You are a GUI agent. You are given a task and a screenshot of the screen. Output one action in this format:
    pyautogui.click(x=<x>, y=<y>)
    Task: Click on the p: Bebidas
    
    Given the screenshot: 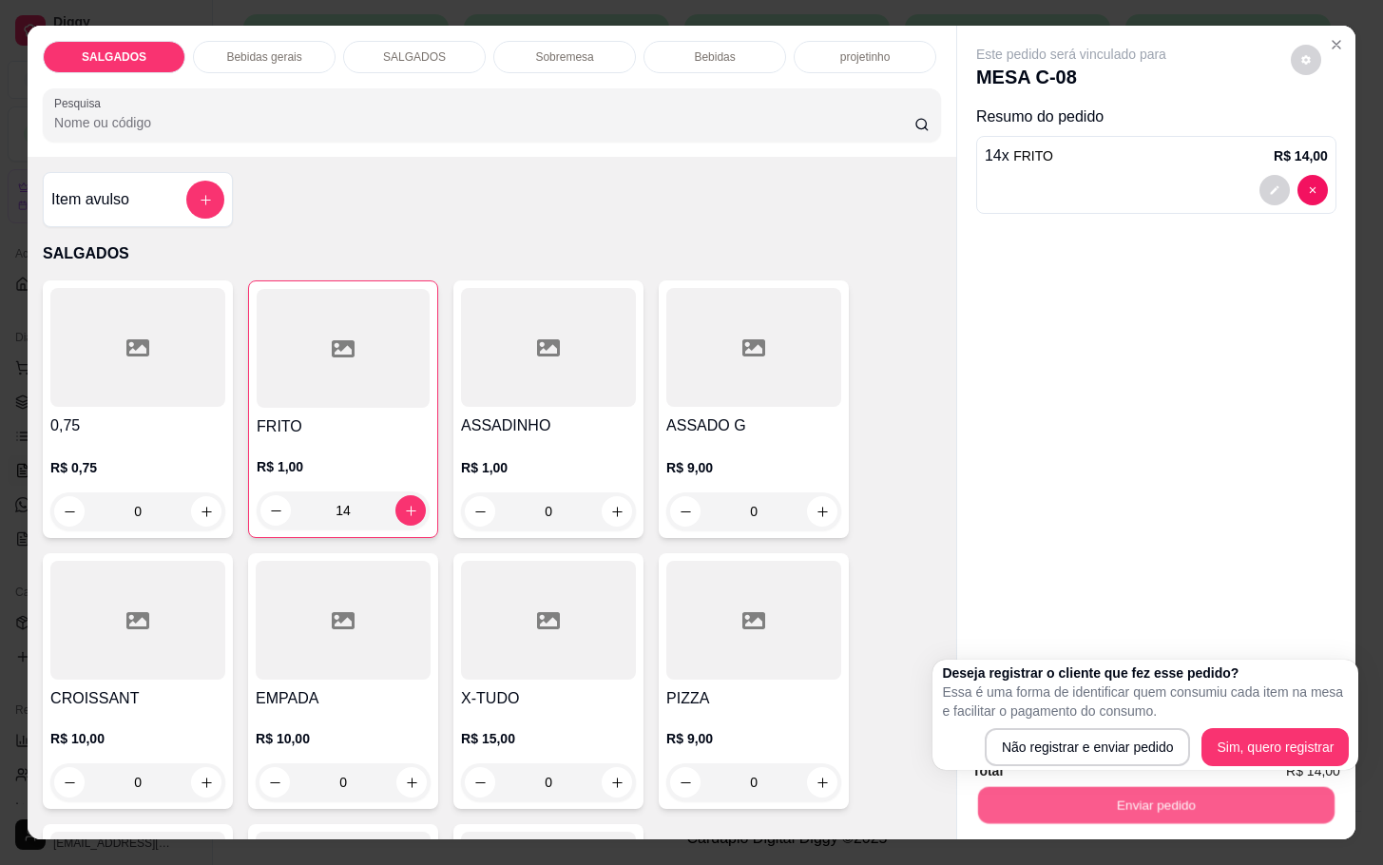 What is the action you would take?
    pyautogui.click(x=714, y=57)
    